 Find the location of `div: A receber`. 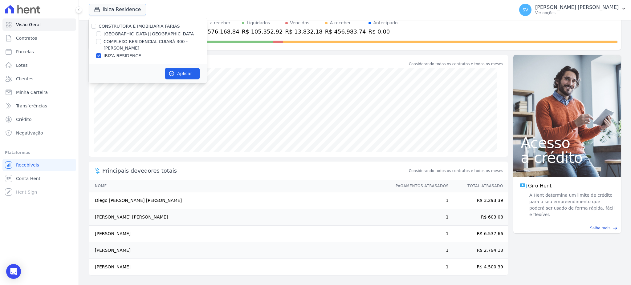

div: A receber is located at coordinates (340, 23).